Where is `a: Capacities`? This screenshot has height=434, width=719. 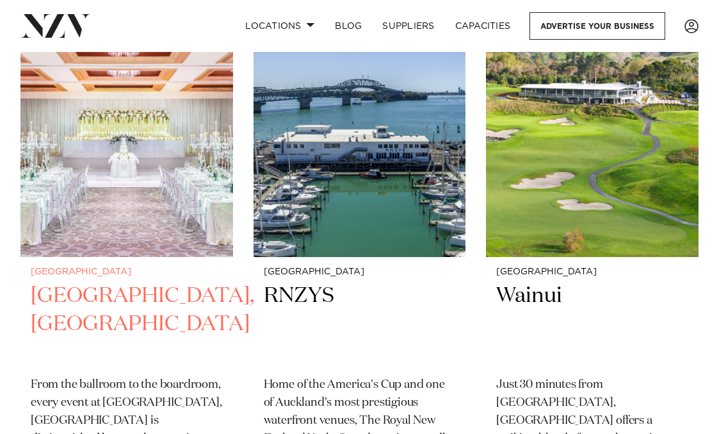 a: Capacities is located at coordinates (483, 26).